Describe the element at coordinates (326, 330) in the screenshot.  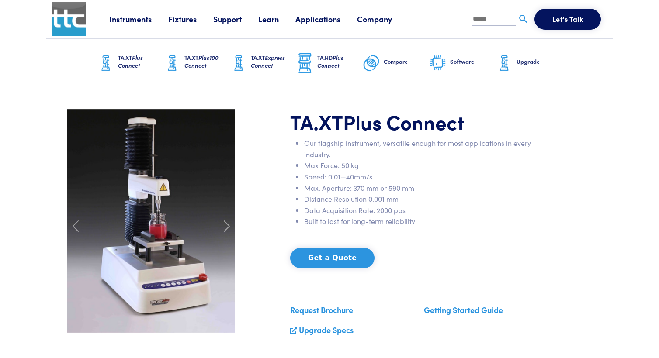
I see `a: Upgrade Specs` at that location.